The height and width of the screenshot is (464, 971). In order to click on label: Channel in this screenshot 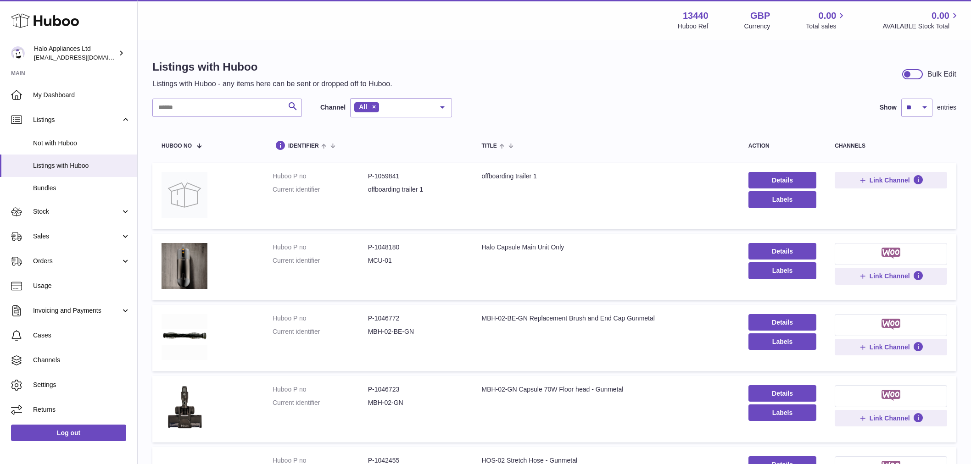, I will do `click(333, 107)`.